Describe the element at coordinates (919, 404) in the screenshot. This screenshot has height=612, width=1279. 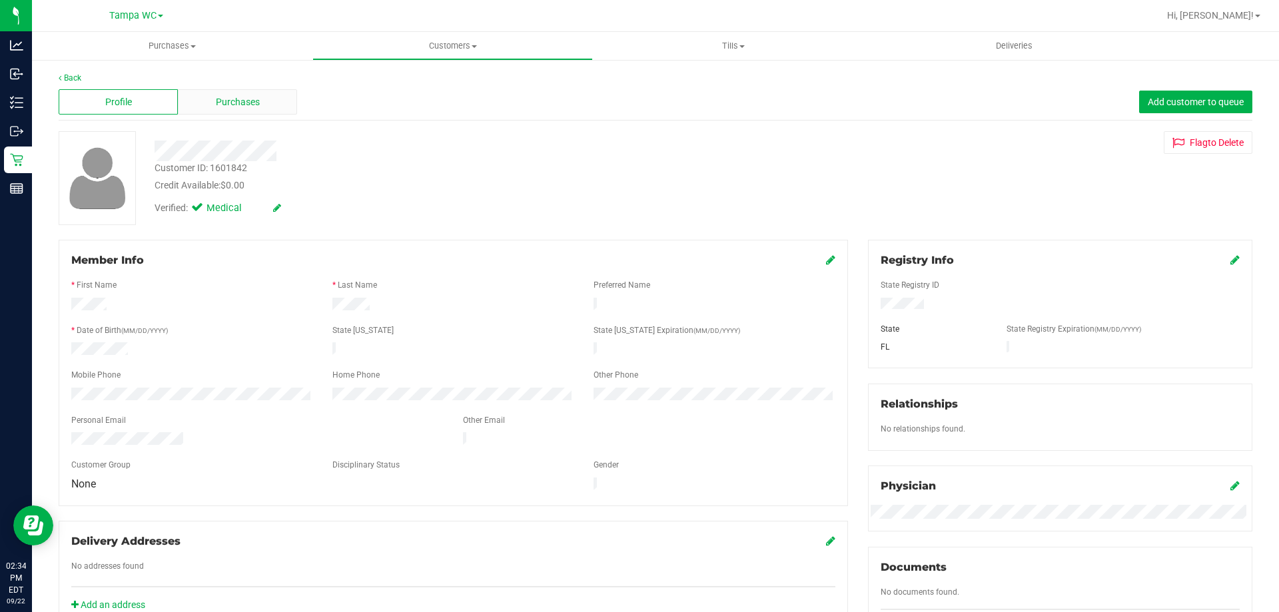
I see `span: Relationships` at that location.